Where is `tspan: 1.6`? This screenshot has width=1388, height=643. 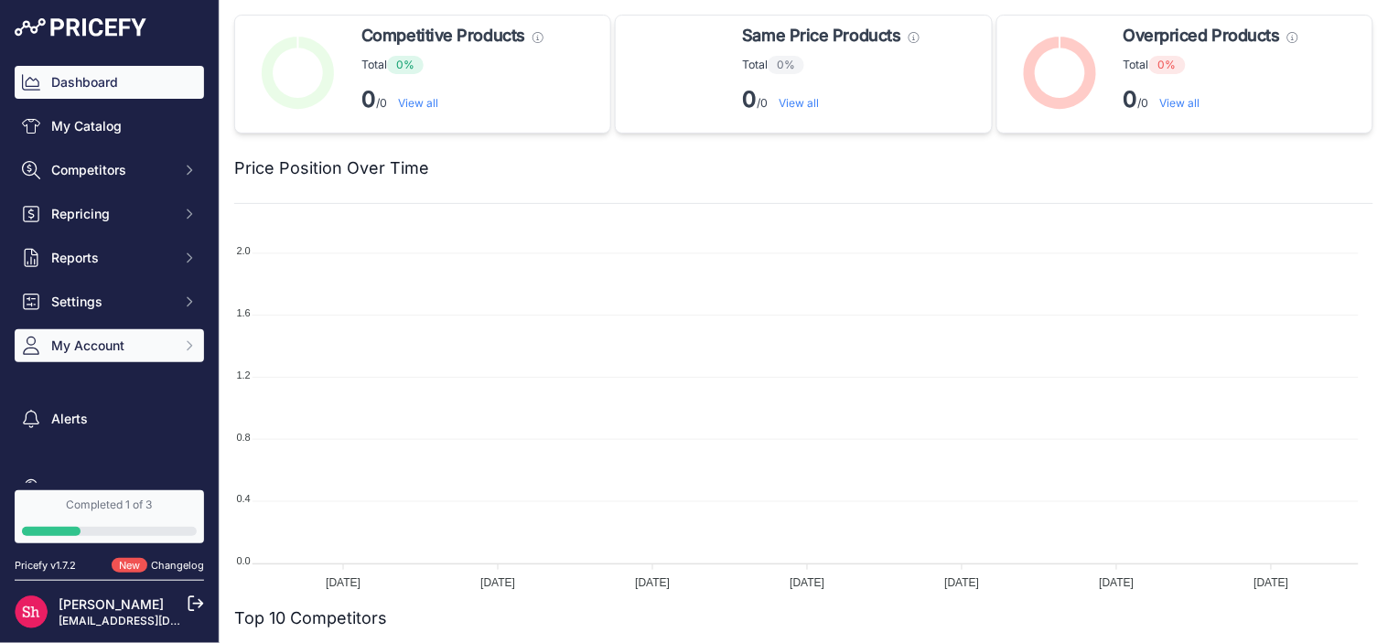
tspan: 1.6 is located at coordinates (243, 313).